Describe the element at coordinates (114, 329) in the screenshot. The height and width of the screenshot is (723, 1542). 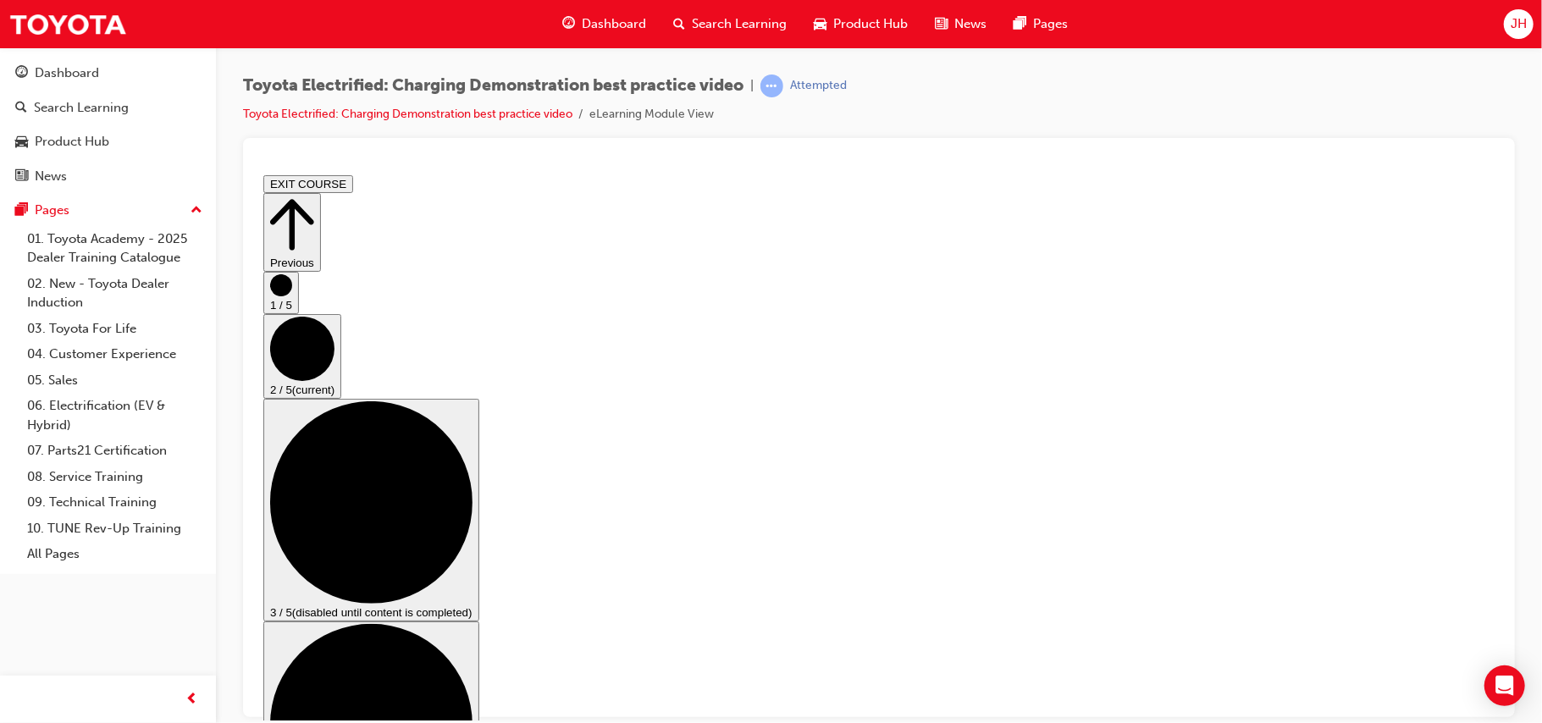
I see `a: 03. Toyota For Life` at that location.